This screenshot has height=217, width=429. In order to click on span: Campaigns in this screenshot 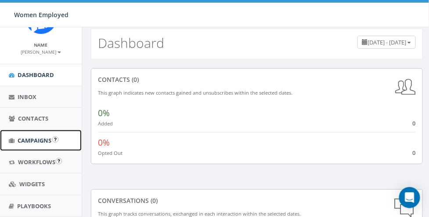, I will do `click(34, 140)`.